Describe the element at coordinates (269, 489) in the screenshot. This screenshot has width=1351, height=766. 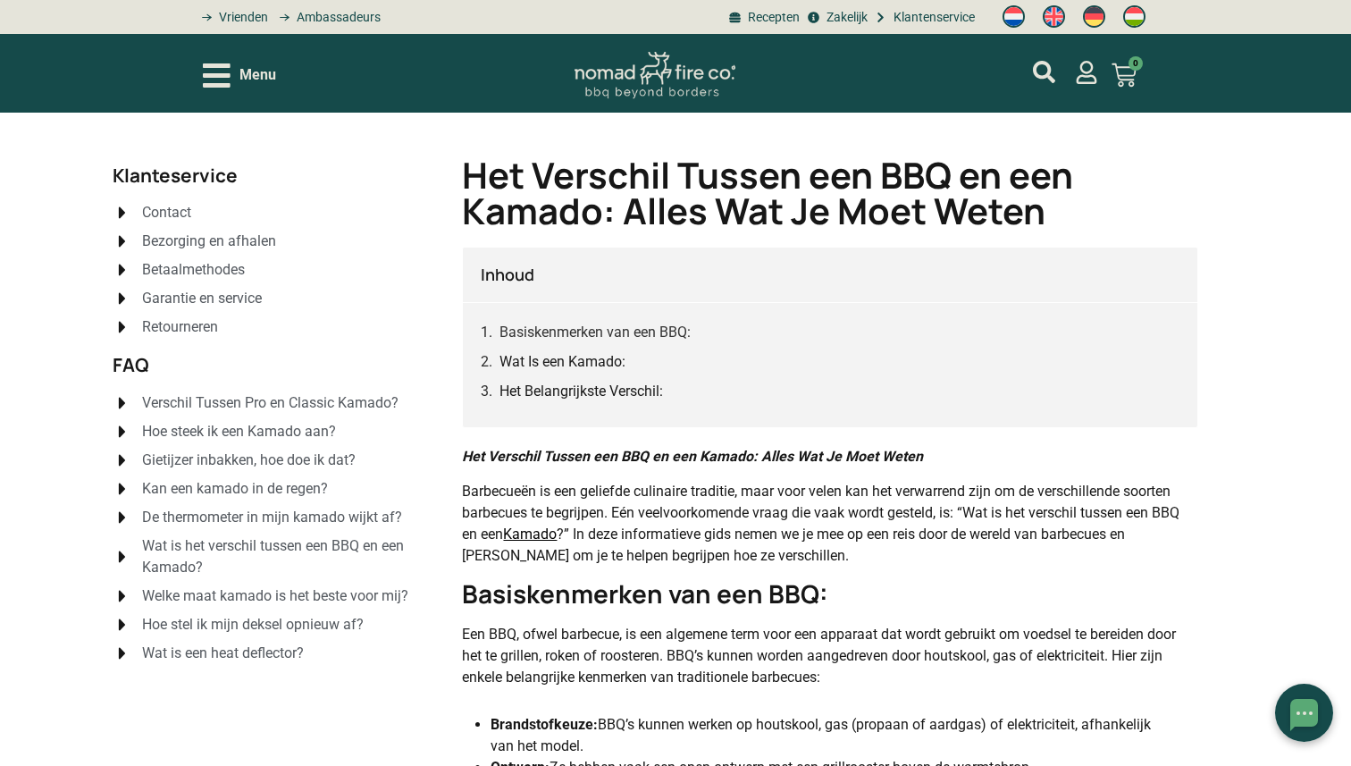
I see `a: Kan een kamado in de regen?` at that location.